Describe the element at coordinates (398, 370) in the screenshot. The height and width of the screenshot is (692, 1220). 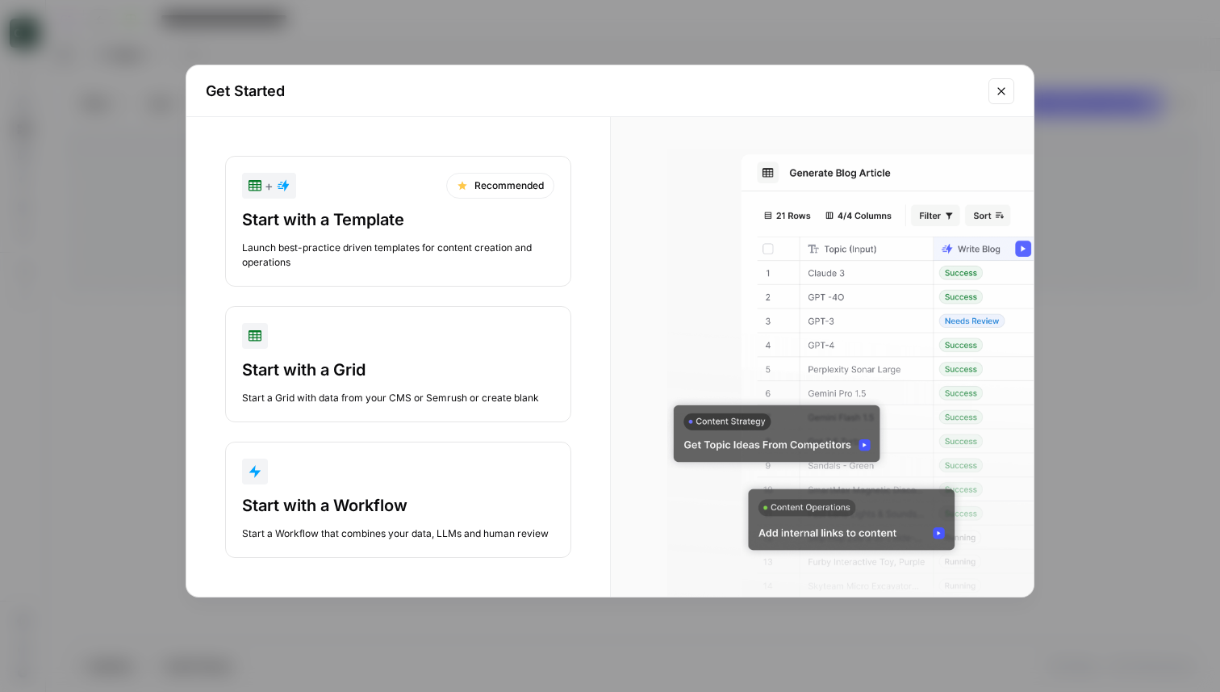
I see `div: Start with a Grid` at that location.